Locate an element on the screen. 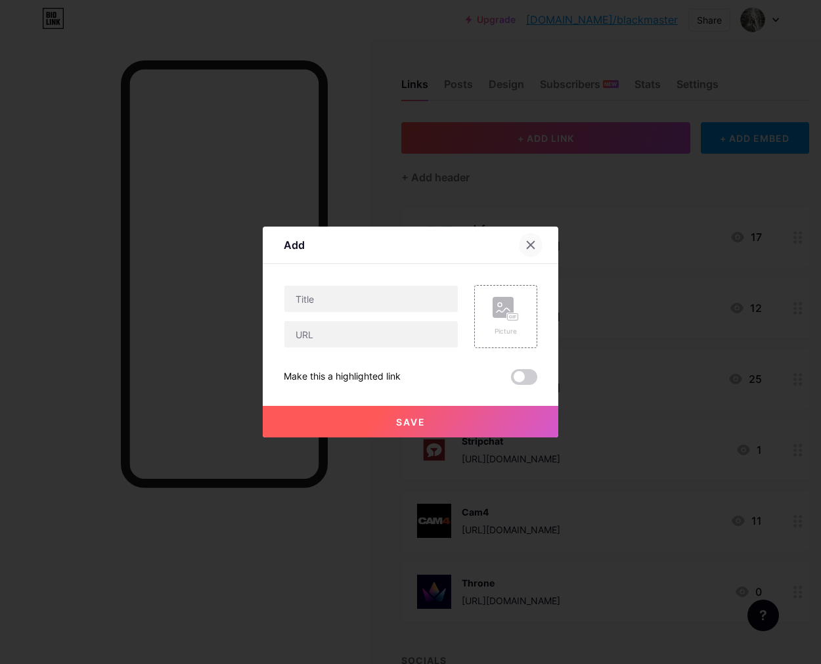  div: Add is located at coordinates (294, 245).